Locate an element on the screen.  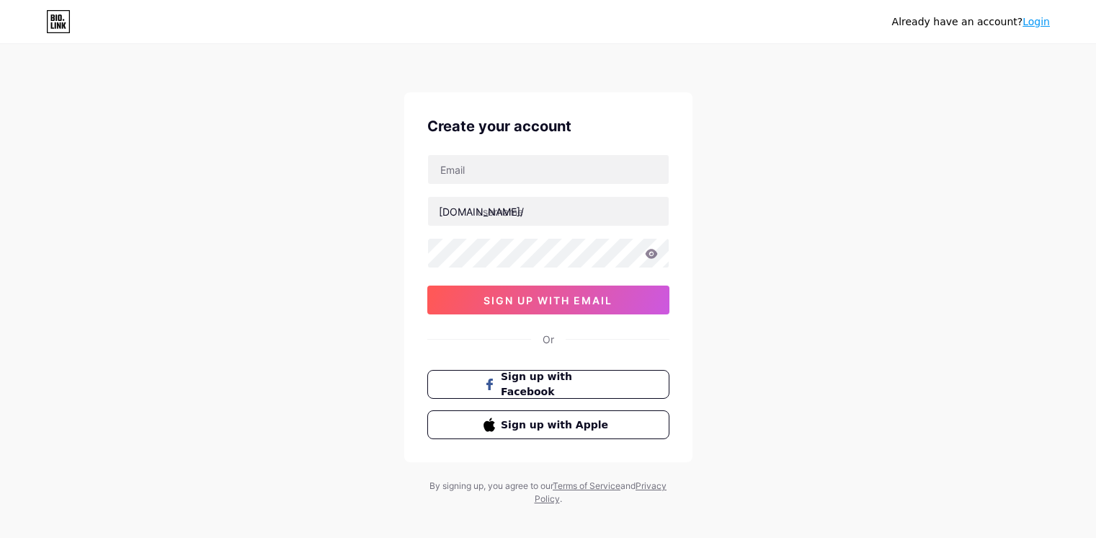
span: sign up with email is located at coordinates (548, 300).